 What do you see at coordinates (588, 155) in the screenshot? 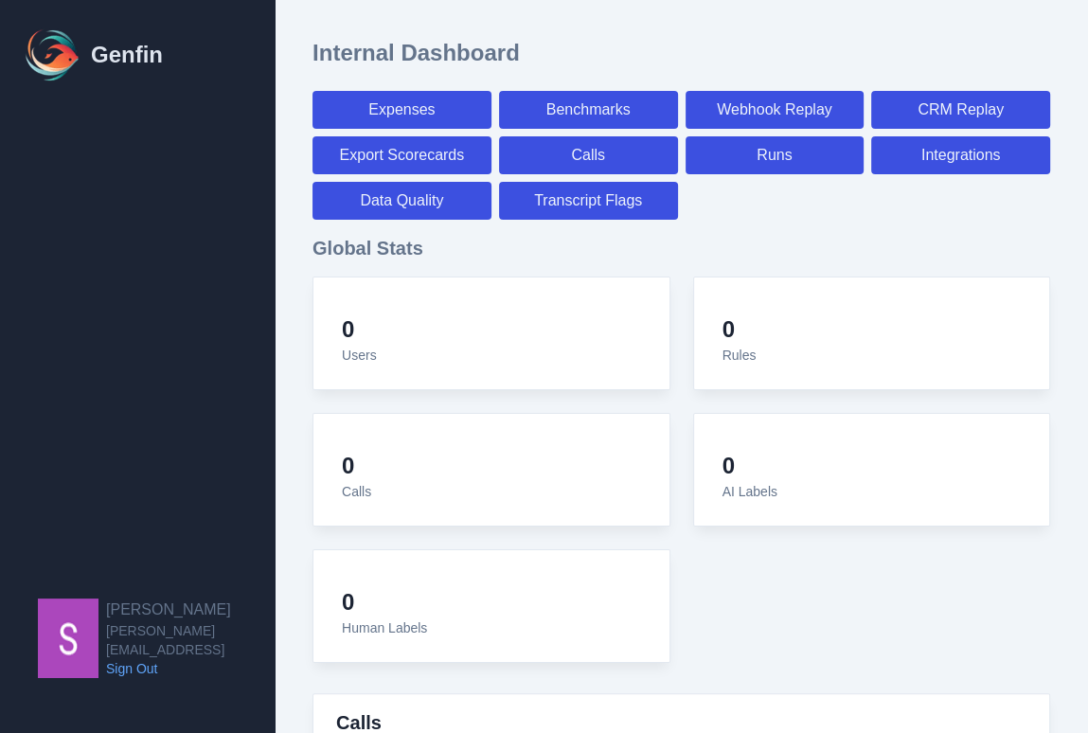
I see `a: Calls` at bounding box center [588, 155].